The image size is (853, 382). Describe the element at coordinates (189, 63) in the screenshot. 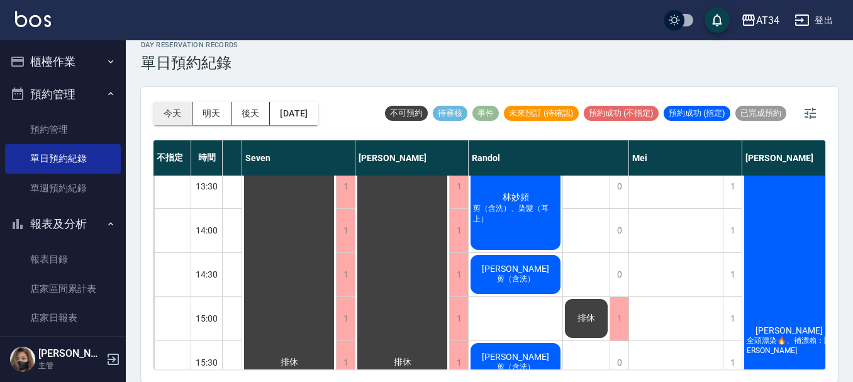

I see `h3: 單日預約紀錄` at that location.